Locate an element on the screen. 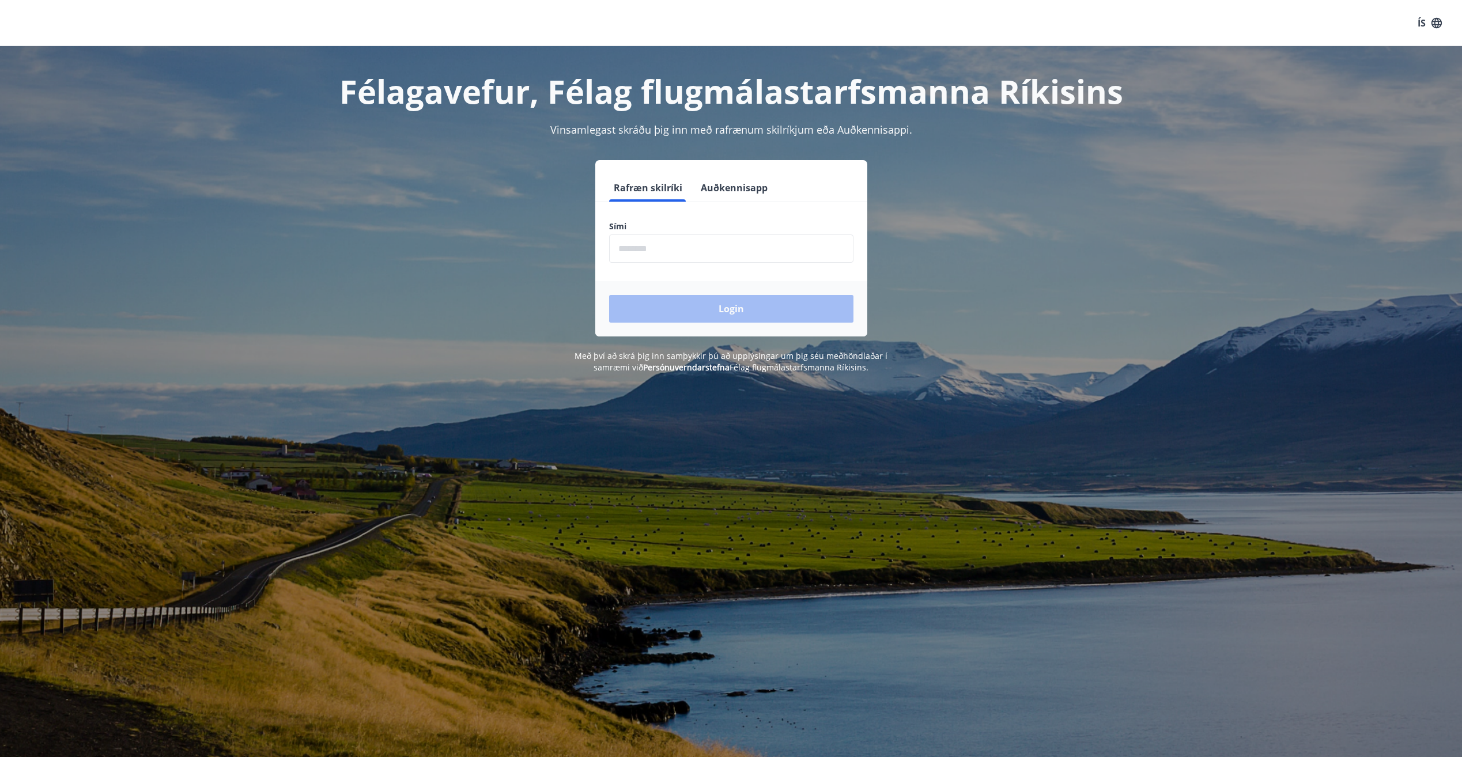 Image resolution: width=1462 pixels, height=757 pixels. h1: Félagavefur, Félag flugmálastarfsmanna Ríkisins is located at coordinates (732, 91).